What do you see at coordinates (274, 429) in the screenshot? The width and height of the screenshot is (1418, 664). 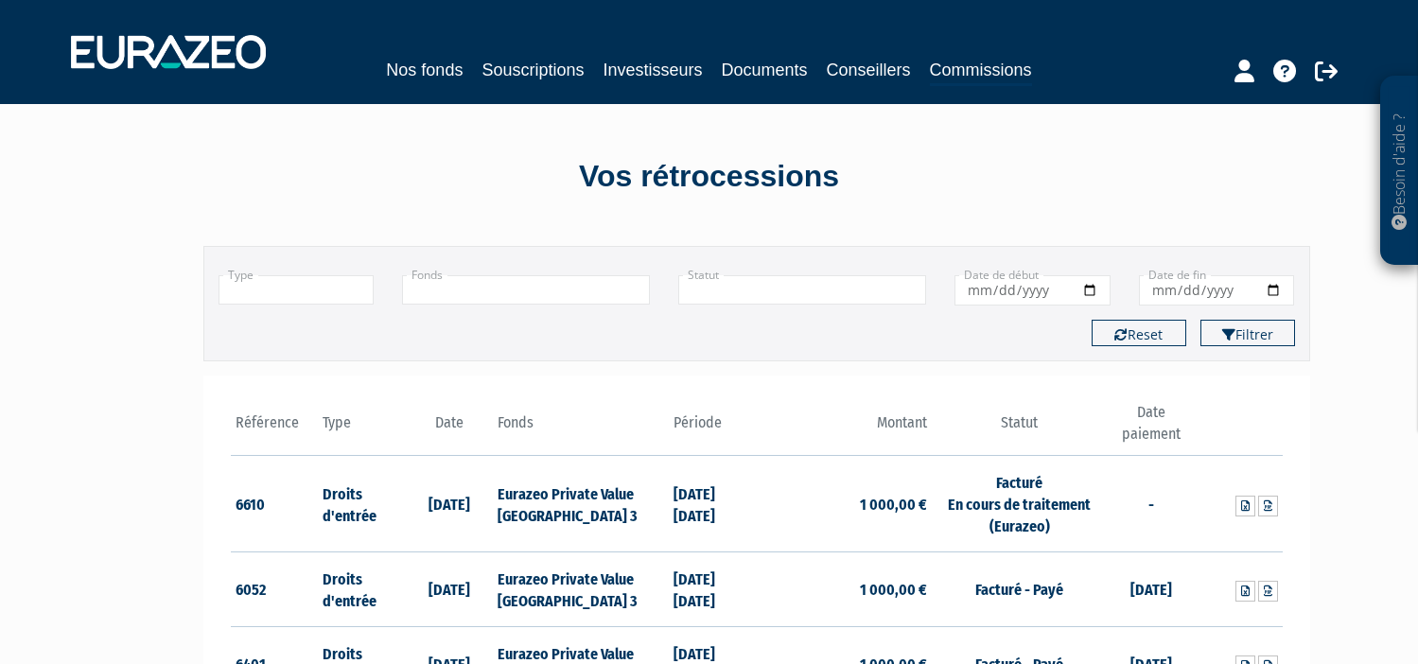 I see `th: Référence` at bounding box center [274, 429].